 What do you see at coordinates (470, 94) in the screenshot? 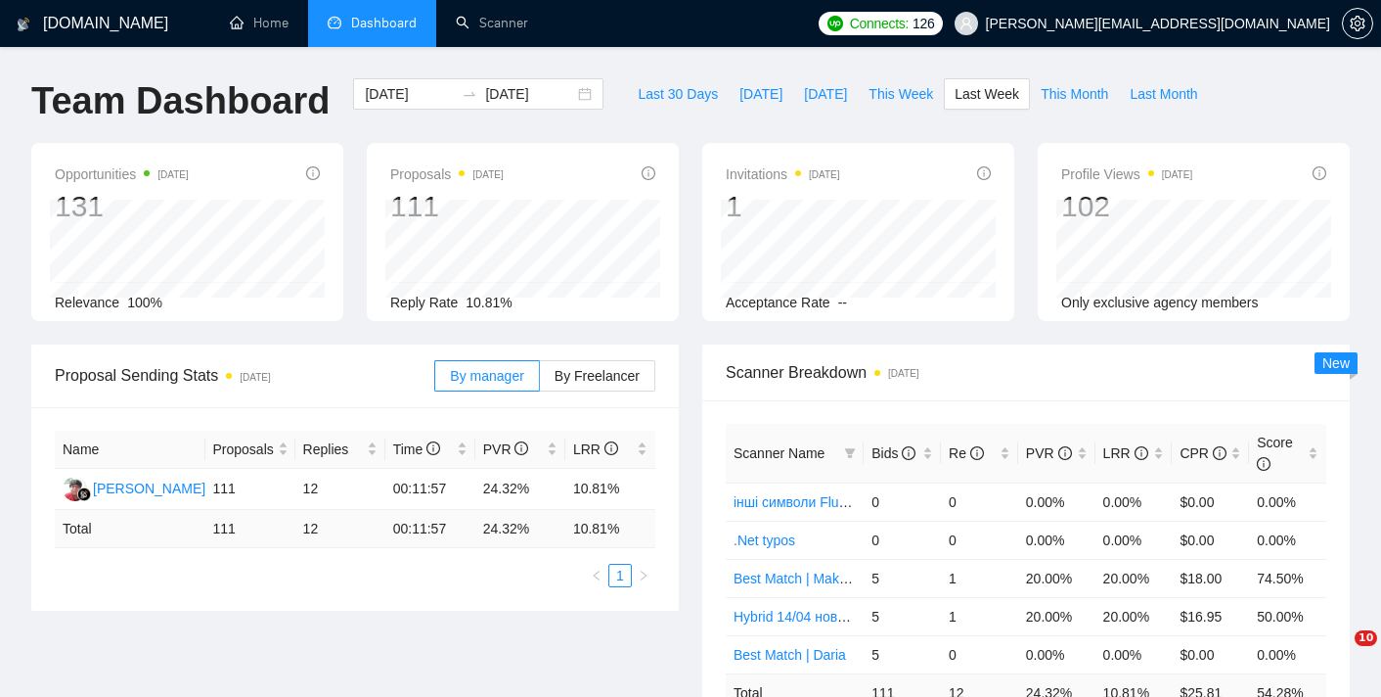
I see `span: swap-right` at bounding box center [470, 94].